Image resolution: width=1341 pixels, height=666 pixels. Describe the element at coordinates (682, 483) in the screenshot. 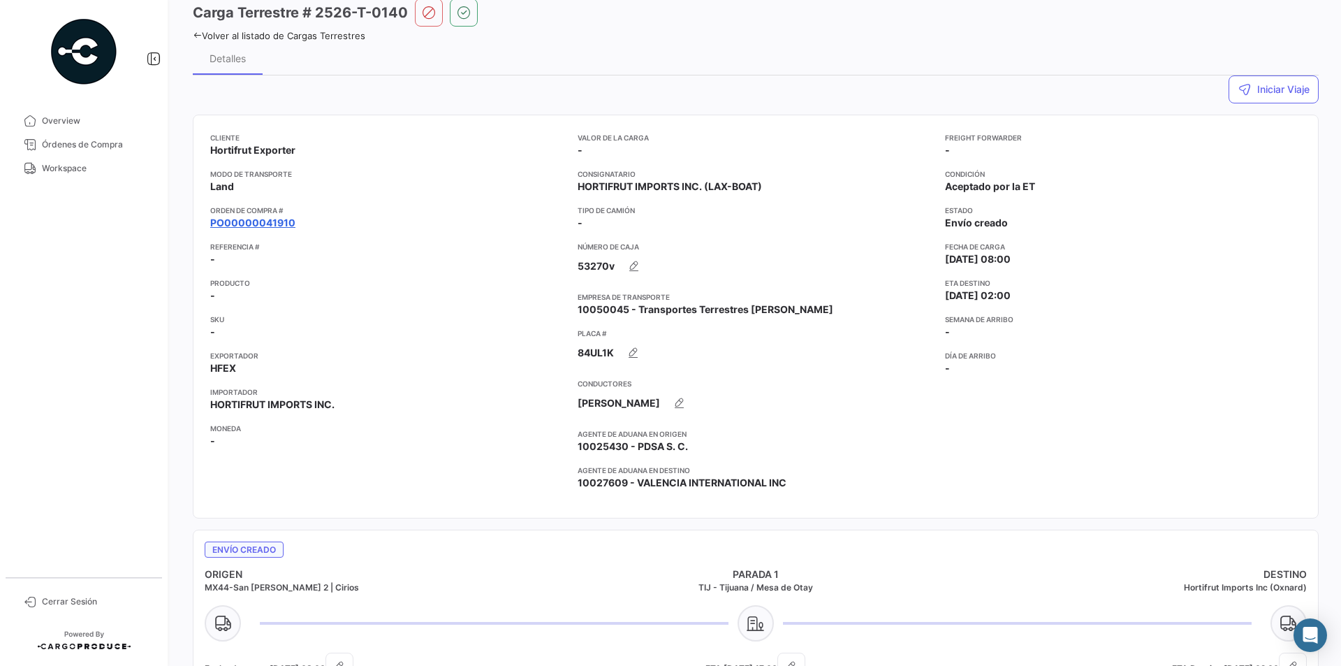

I see `span: 10027609 - VALENCIA INTERNATIONAL INC` at that location.